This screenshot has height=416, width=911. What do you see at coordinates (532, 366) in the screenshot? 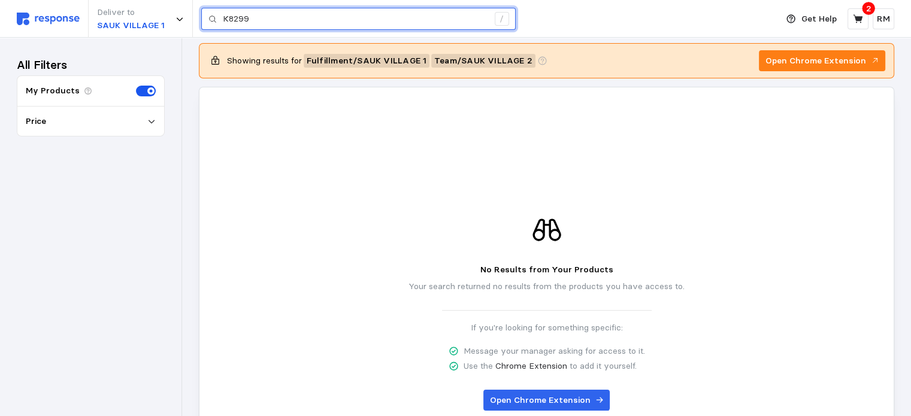
I see `a: Chrome Extension` at bounding box center [532, 366].